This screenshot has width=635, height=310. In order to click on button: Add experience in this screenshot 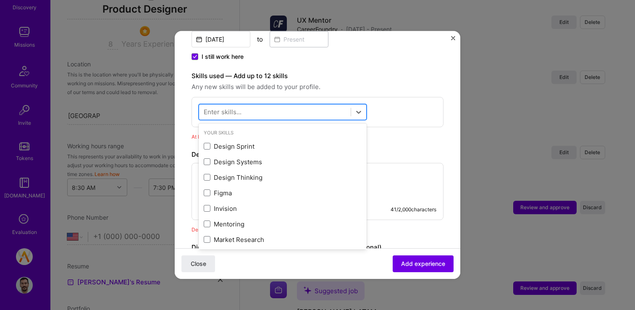, I will do `click(423, 264)`.